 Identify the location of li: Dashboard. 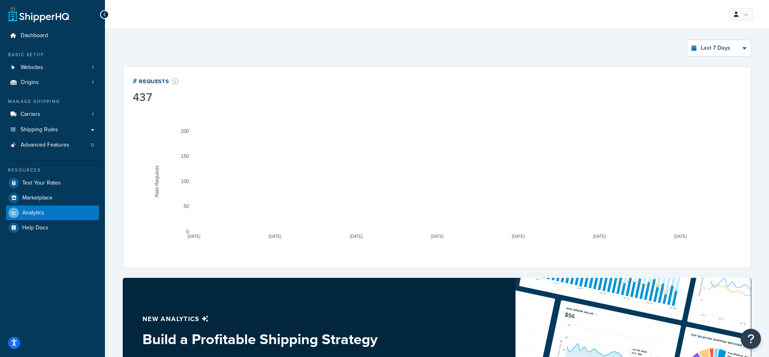
(52, 36).